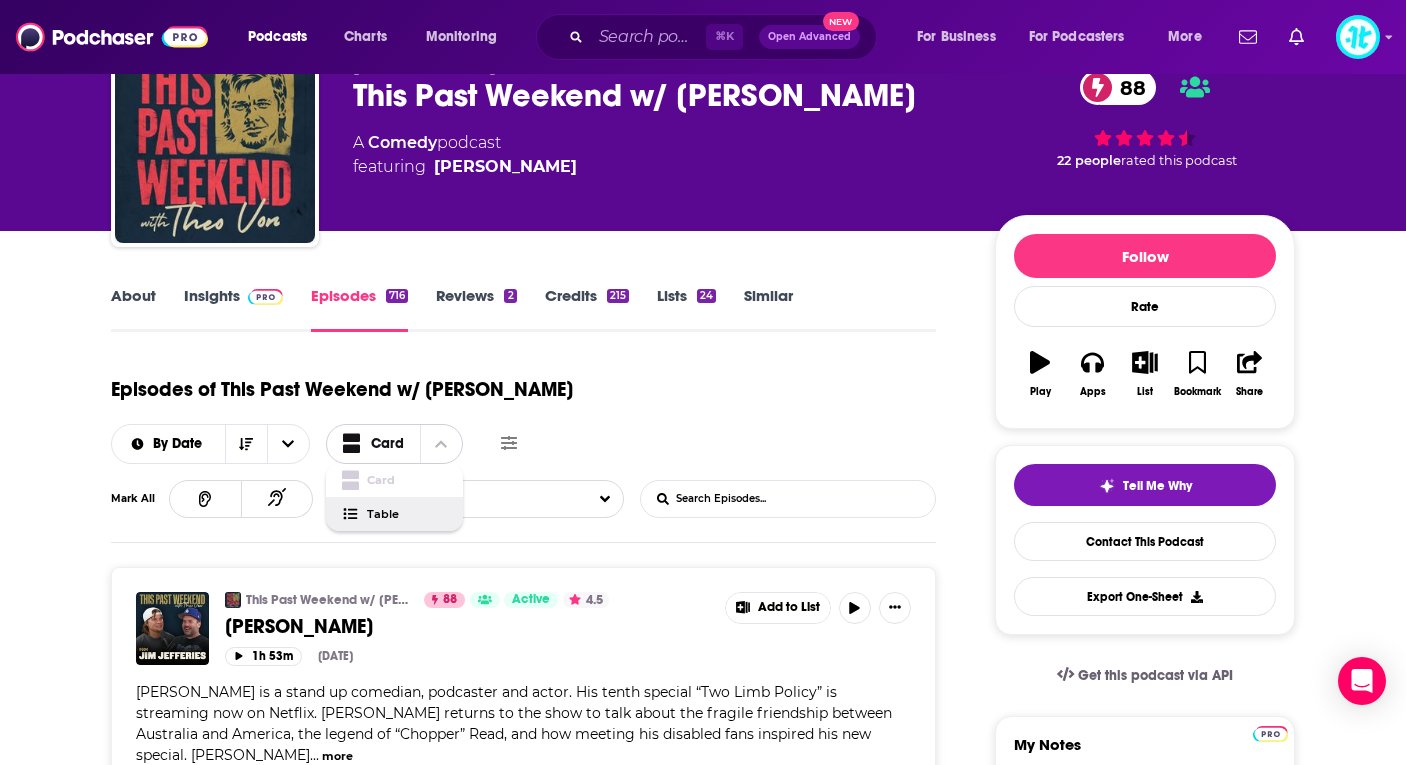 The height and width of the screenshot is (765, 1406). Describe the element at coordinates (407, 514) in the screenshot. I see `span: Table` at that location.